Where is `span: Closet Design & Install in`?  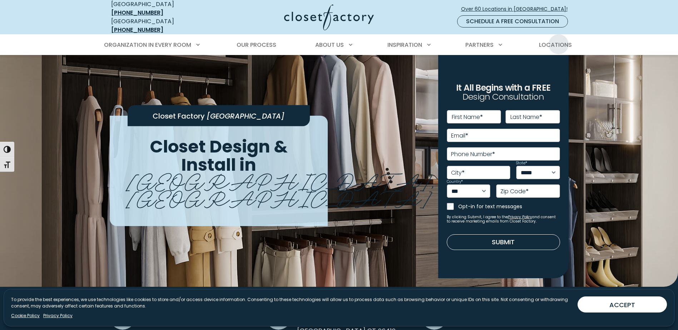
span: Closet Design & Install in is located at coordinates (219, 156).